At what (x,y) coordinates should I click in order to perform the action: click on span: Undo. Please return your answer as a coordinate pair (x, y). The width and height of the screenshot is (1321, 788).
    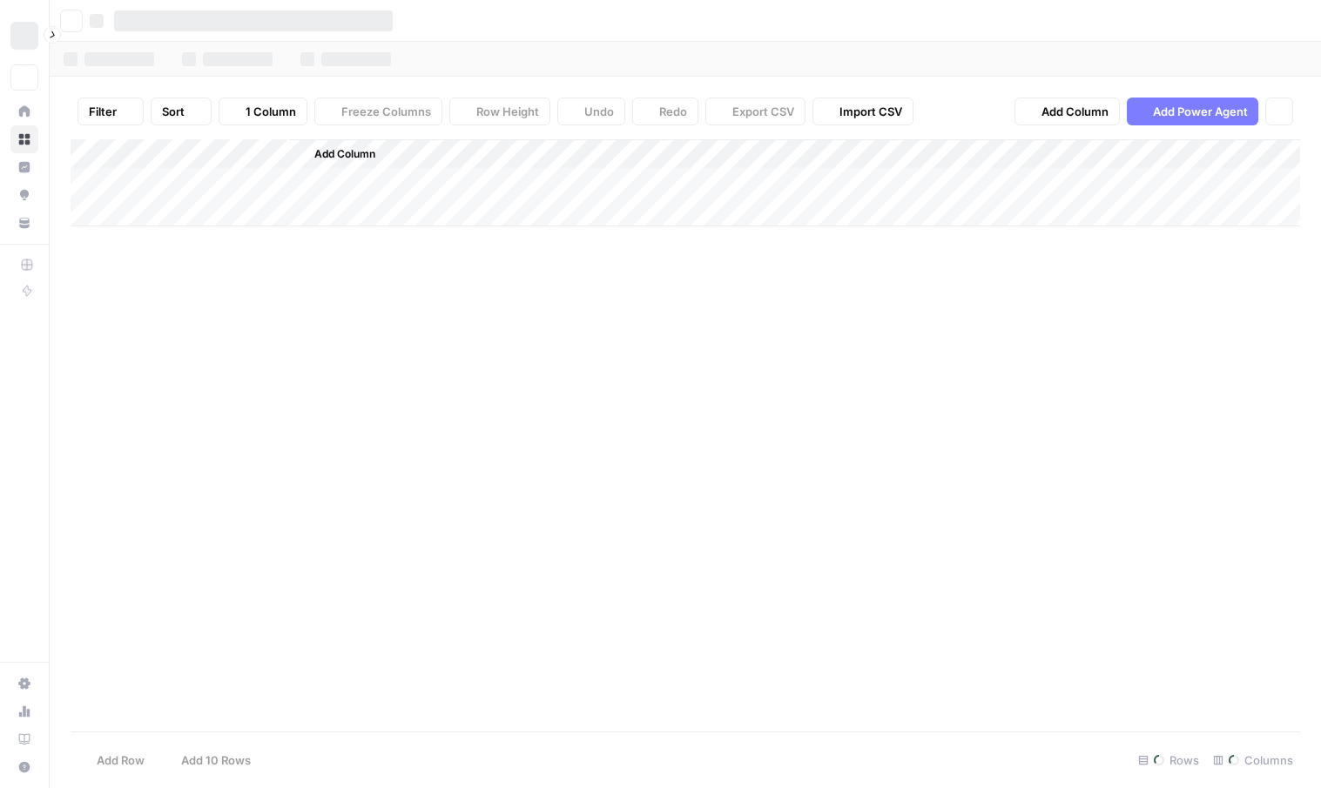
    Looking at the image, I should click on (599, 111).